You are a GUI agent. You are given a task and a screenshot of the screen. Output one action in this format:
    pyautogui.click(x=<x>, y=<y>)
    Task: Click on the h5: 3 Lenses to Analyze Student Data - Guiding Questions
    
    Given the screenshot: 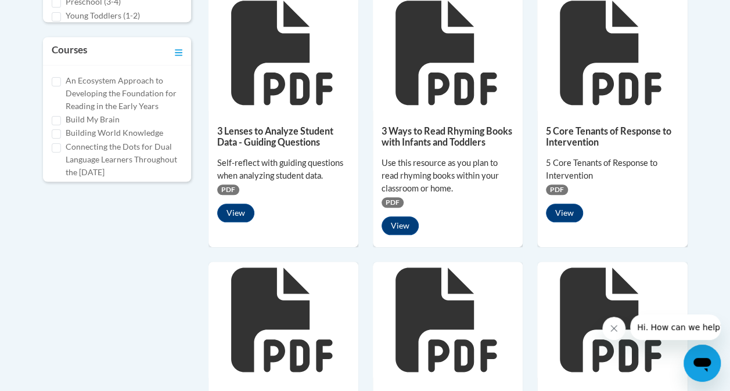 What is the action you would take?
    pyautogui.click(x=283, y=136)
    